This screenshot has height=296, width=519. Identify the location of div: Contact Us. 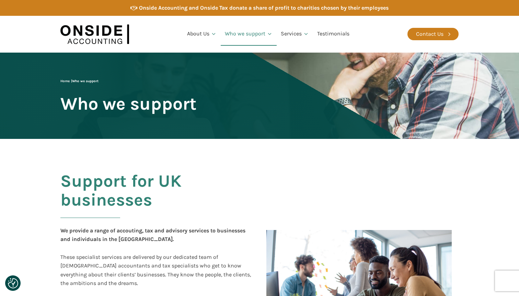
(430, 34).